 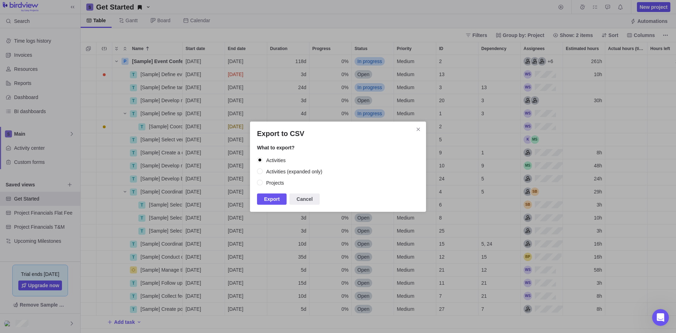 I want to click on input: Activities, so click(x=260, y=160).